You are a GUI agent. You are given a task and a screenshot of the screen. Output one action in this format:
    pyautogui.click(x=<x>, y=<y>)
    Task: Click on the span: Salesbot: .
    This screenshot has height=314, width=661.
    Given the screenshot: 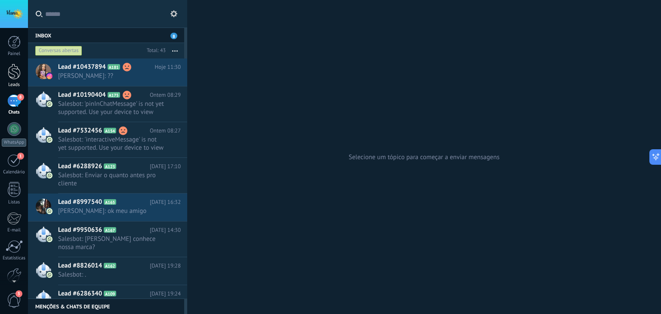 What is the action you would take?
    pyautogui.click(x=111, y=275)
    